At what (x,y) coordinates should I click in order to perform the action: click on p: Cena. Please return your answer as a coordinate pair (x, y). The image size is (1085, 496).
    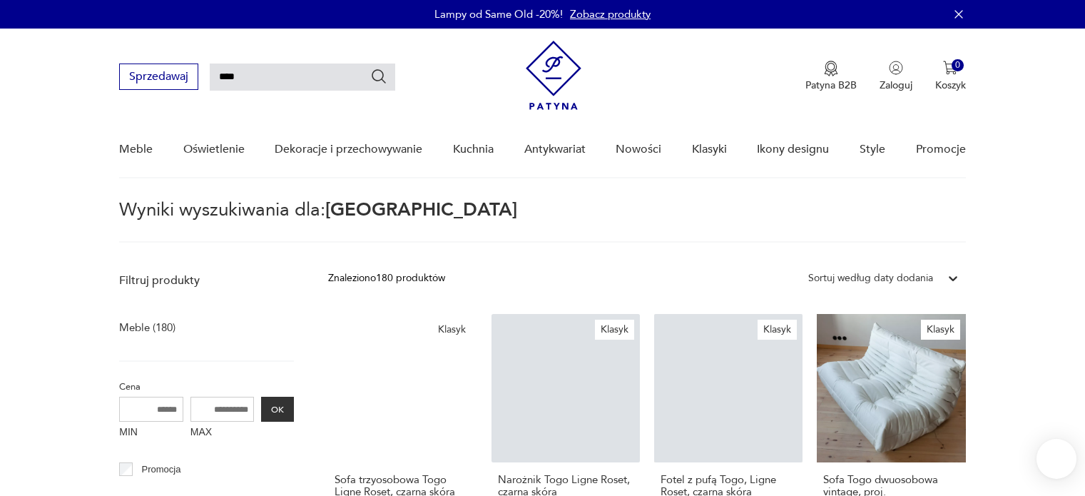
    Looking at the image, I should click on (206, 387).